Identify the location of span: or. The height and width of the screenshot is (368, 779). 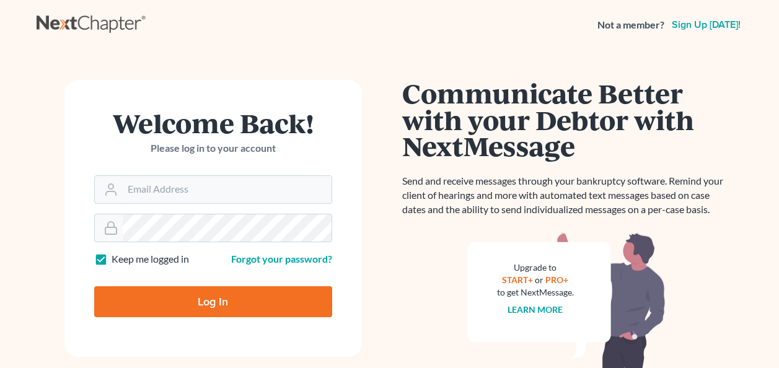
(539, 280).